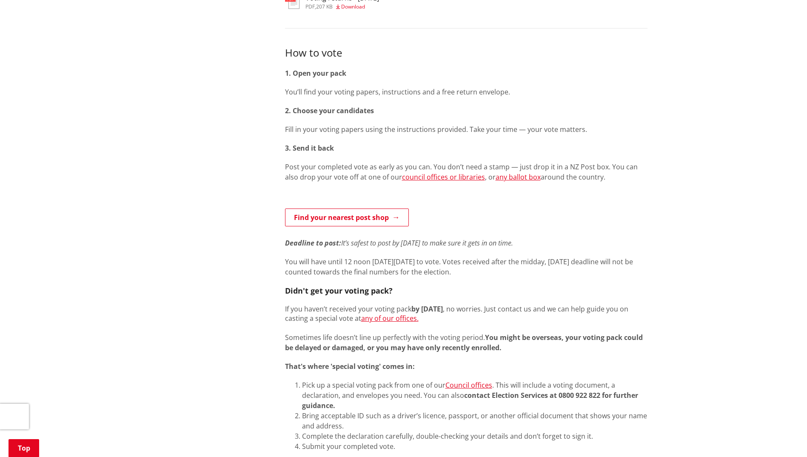 This screenshot has width=807, height=457. What do you see at coordinates (309, 148) in the screenshot?
I see `strong: 3. Send it back` at bounding box center [309, 148].